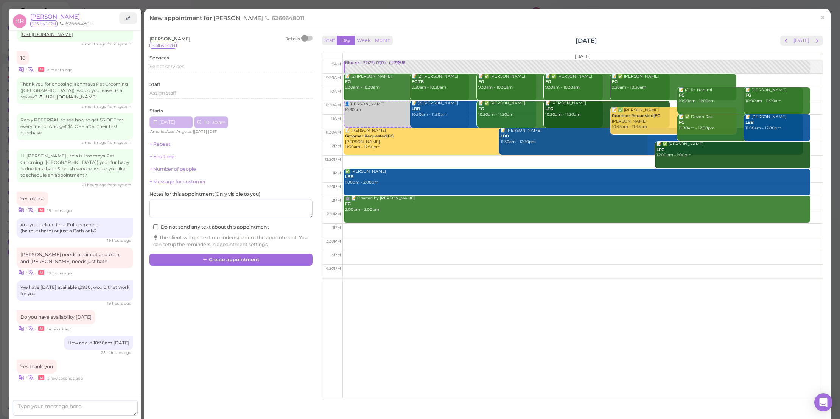 The width and height of the screenshot is (840, 419). What do you see at coordinates (741, 123) in the screenshot?
I see `div: 📝 ✅ Devon Rax 11:00am - 12:00pm` at bounding box center [741, 123].